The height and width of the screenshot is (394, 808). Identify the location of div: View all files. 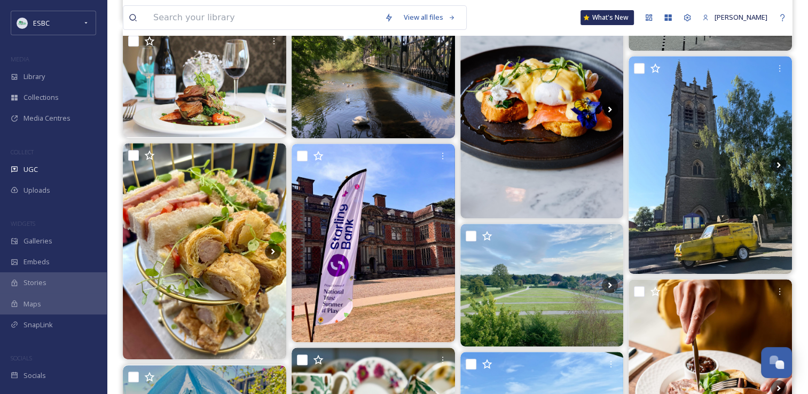
(429, 17).